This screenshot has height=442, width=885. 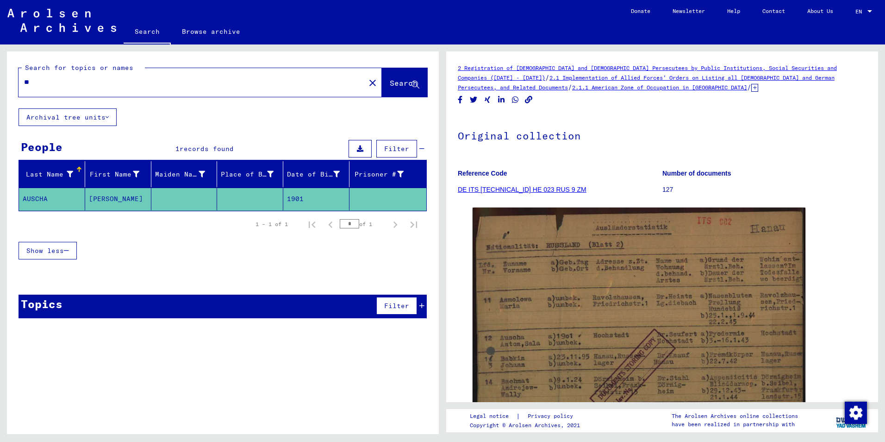 I want to click on div: Topics, so click(x=42, y=304).